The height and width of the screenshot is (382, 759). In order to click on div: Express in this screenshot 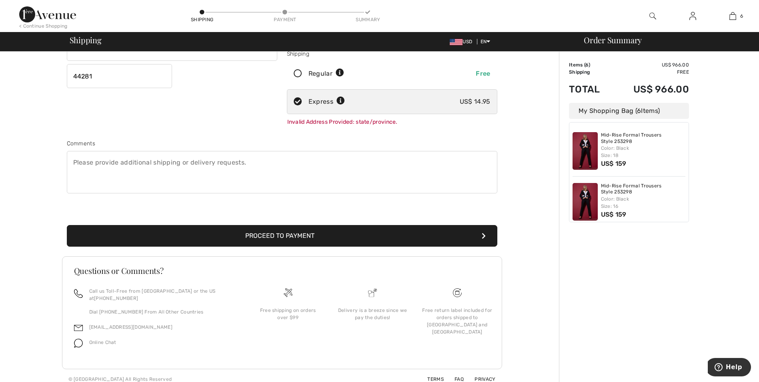, I will do `click(327, 102)`.